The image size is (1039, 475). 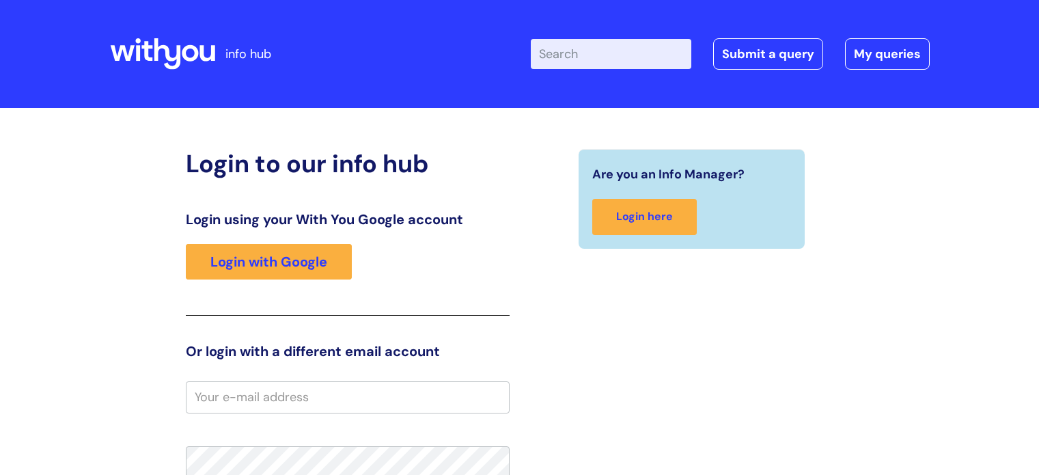 What do you see at coordinates (611, 54) in the screenshot?
I see `input: Search` at bounding box center [611, 54].